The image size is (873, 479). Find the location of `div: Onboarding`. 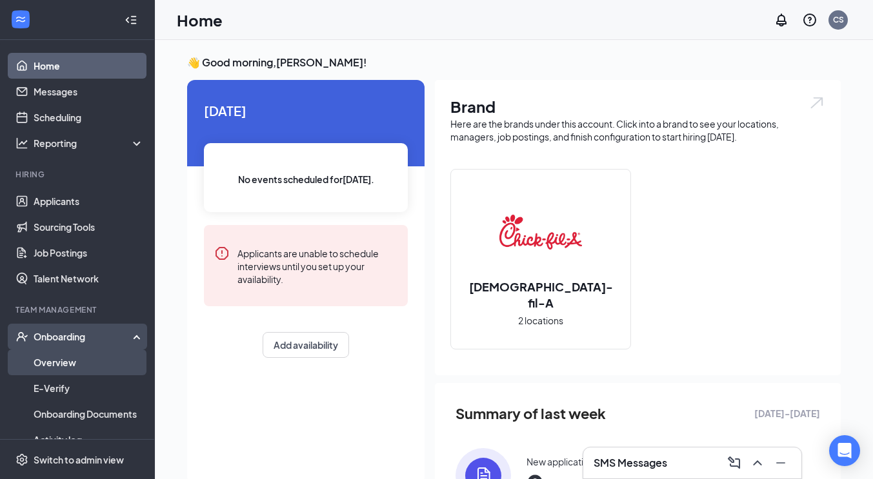

div: Onboarding is located at coordinates (83, 337).